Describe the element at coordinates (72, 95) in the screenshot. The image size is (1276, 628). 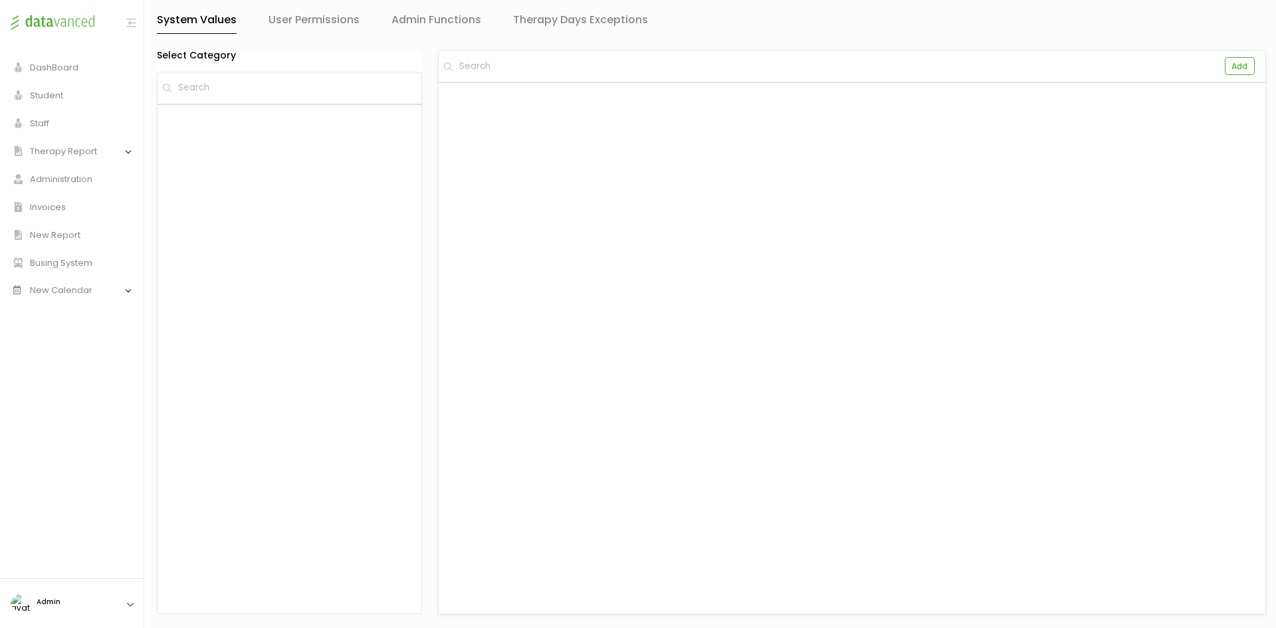
I see `a: Student` at that location.